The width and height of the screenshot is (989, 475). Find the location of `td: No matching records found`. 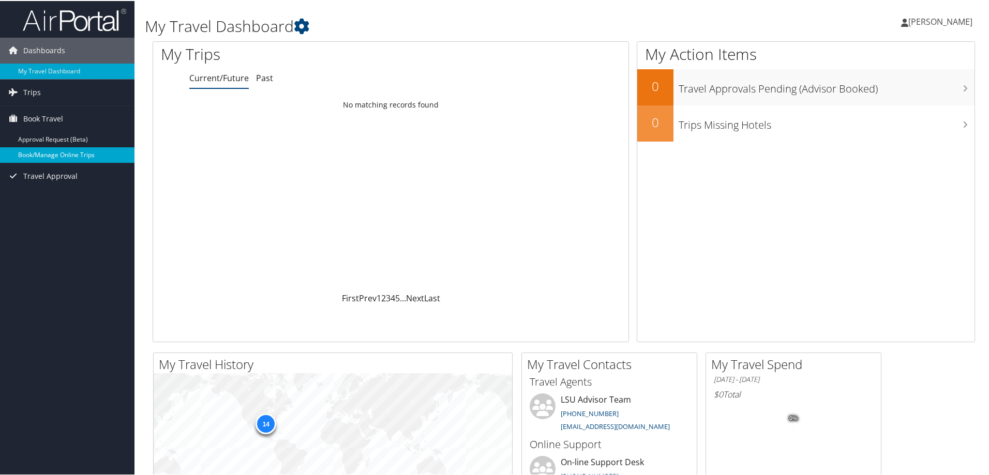

td: No matching records found is located at coordinates (390, 104).